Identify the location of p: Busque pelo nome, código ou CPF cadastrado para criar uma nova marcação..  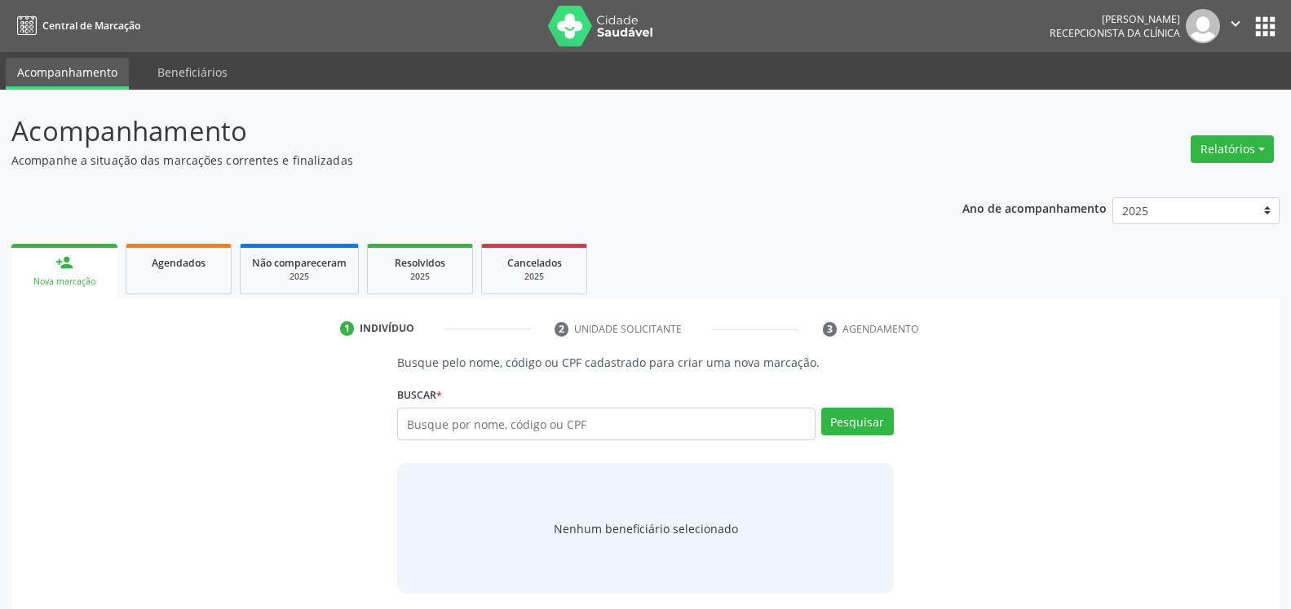
(645, 362).